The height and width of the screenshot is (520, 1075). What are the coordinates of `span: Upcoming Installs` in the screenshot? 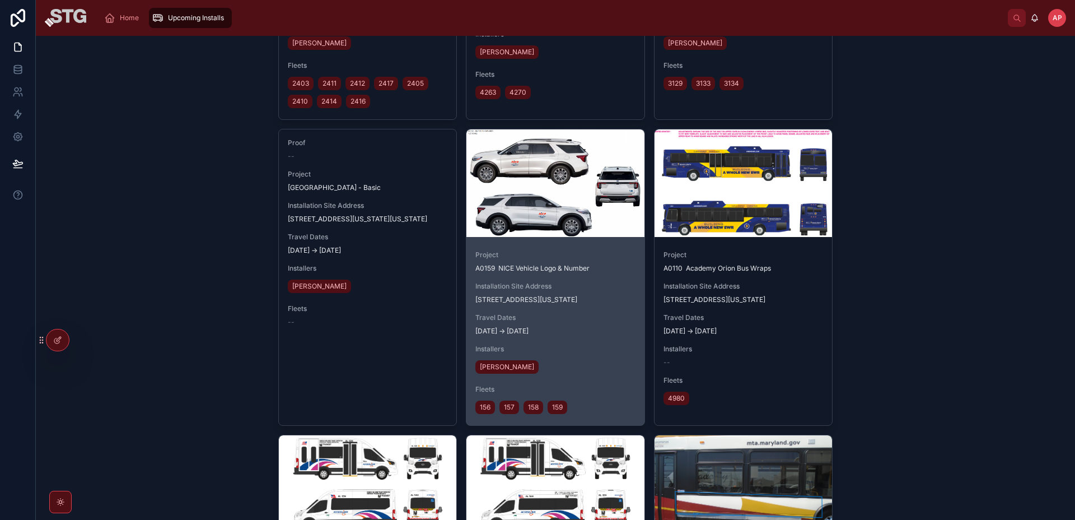 It's located at (196, 18).